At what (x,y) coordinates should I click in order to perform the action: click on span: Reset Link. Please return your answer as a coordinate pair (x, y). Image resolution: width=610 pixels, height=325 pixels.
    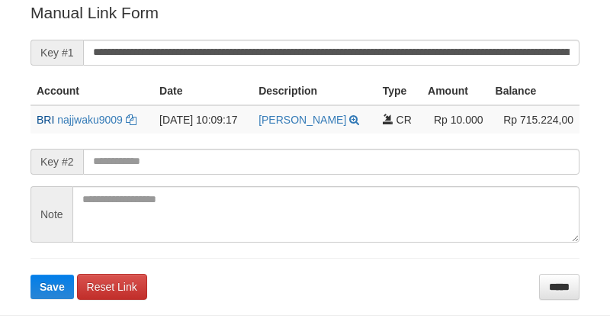
    Looking at the image, I should click on (112, 287).